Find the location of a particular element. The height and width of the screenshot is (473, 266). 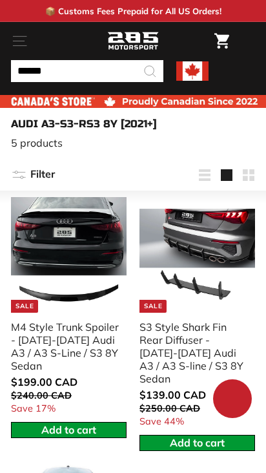

p: 📦 Customs Fees Prepaid for All US Orders! is located at coordinates (133, 11).